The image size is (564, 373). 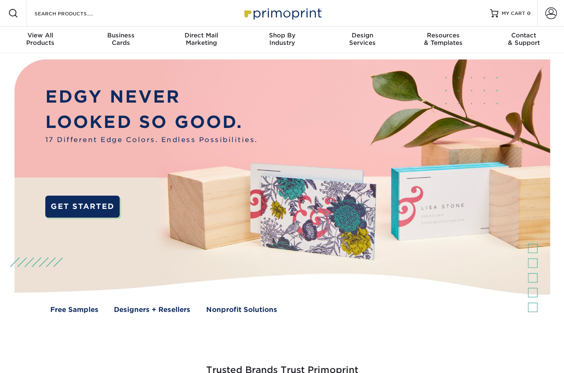 I want to click on span: Design, so click(x=362, y=35).